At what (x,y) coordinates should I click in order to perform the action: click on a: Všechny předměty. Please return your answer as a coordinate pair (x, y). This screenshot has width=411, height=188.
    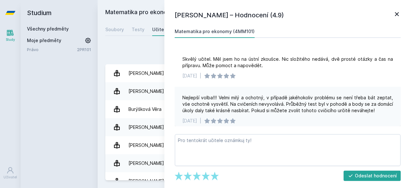
    Looking at the image, I should click on (48, 29).